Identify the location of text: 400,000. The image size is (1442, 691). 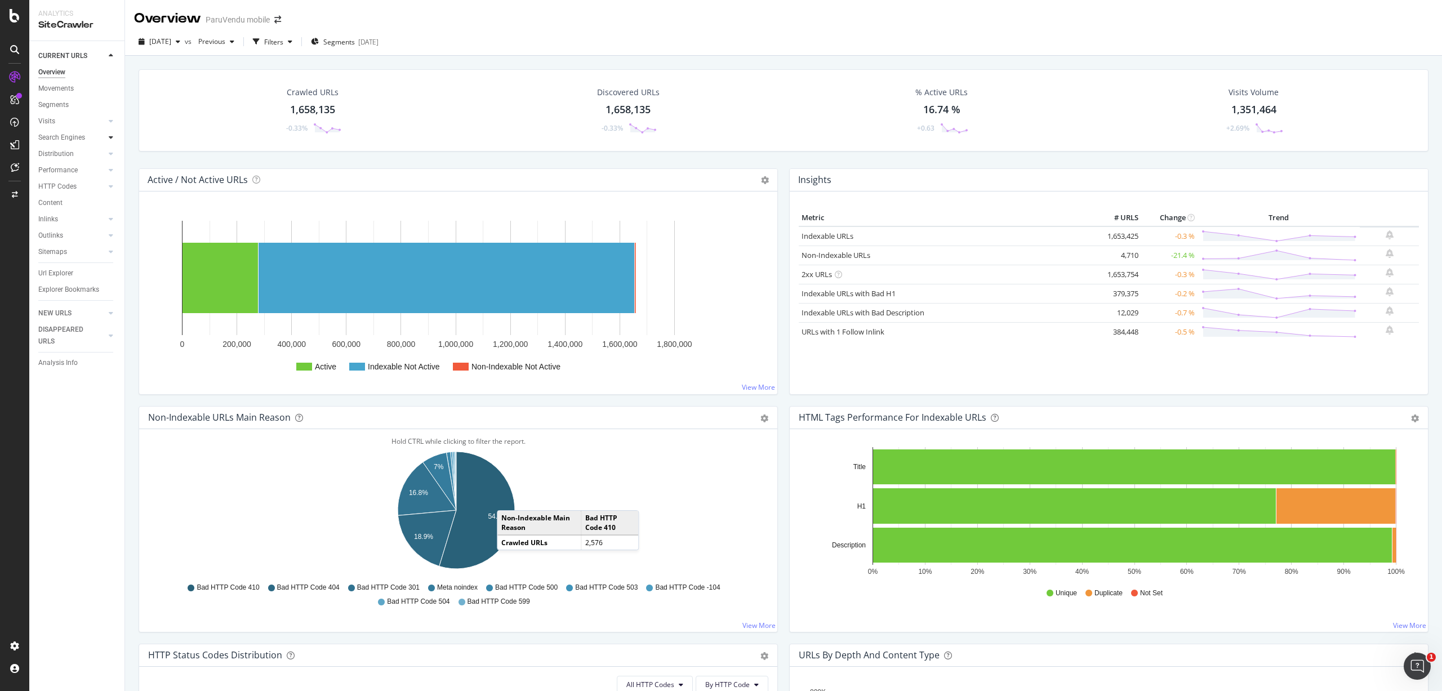
(291, 344).